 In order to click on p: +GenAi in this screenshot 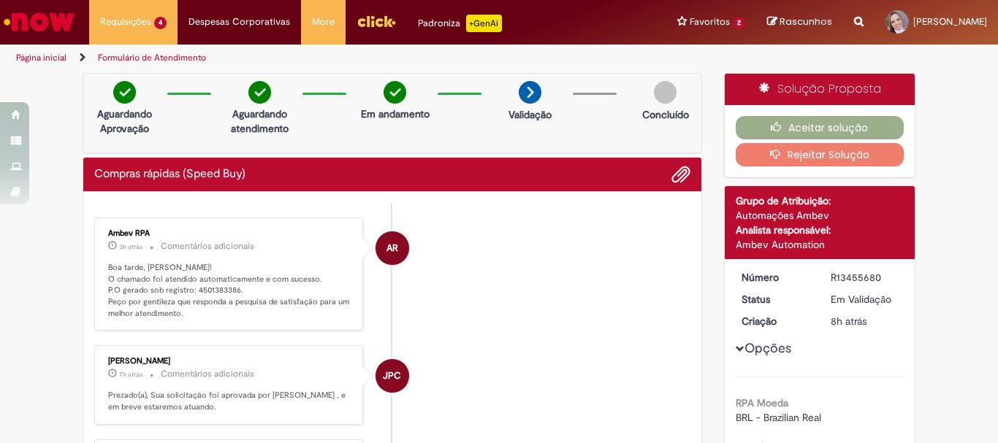, I will do `click(484, 23)`.